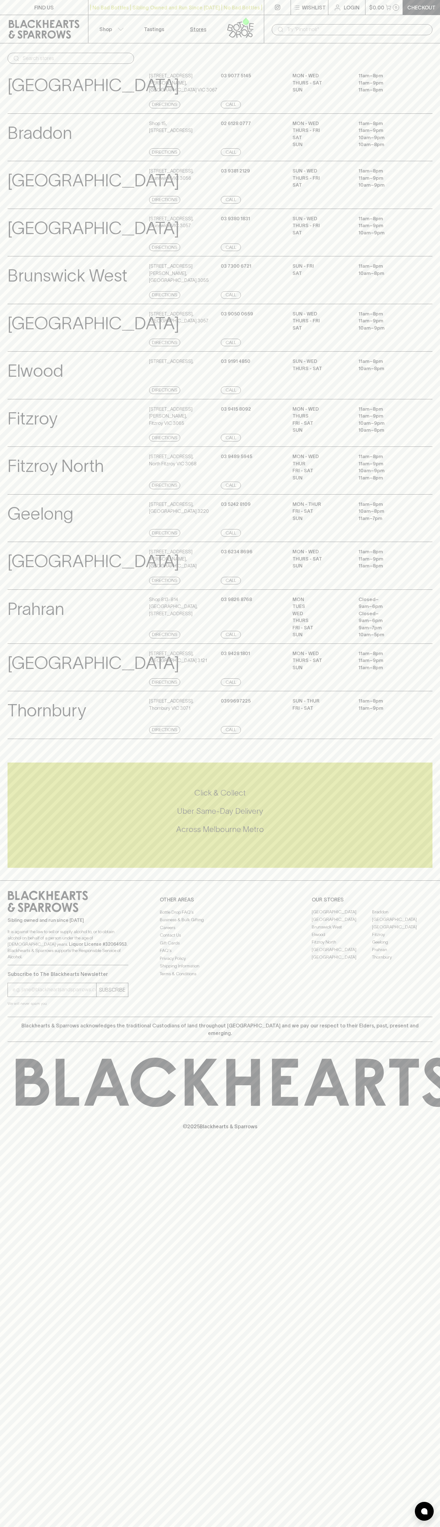 This screenshot has height=1527, width=440. Describe the element at coordinates (320, 559) in the screenshot. I see `p: THURS - SAT` at that location.